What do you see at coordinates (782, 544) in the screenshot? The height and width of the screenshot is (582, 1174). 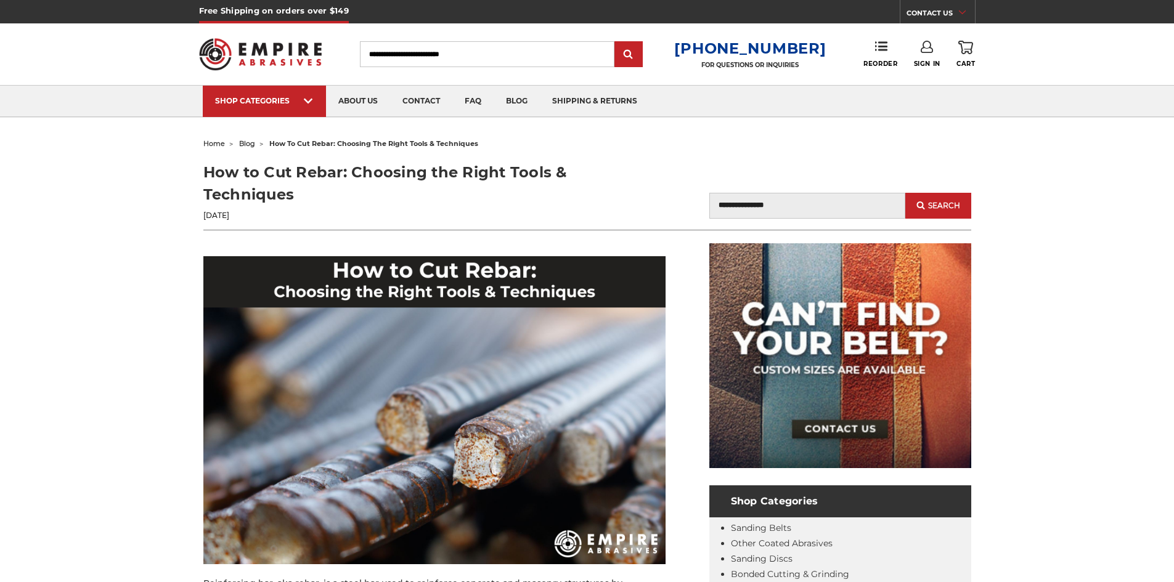 I see `a: Other Coated Abrasives` at bounding box center [782, 544].